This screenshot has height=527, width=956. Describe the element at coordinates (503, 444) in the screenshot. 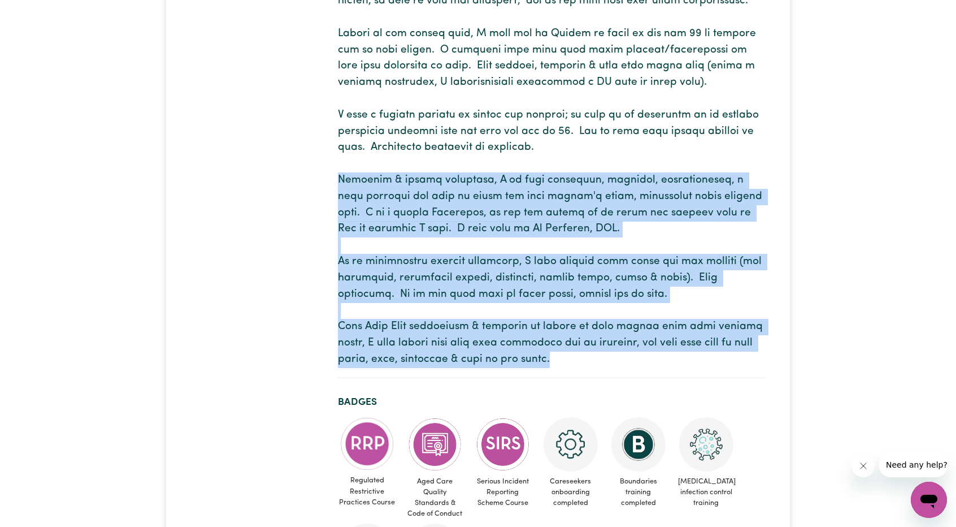

I see `img: CS Academy: Serious Incident Reporting Scheme course completed` at that location.